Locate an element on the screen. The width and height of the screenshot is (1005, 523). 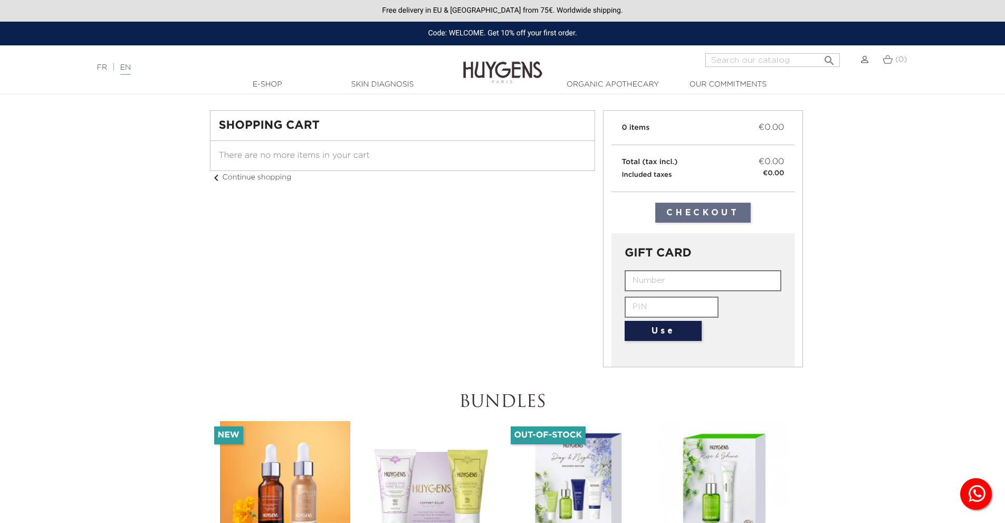
input: Search is located at coordinates (772, 60).